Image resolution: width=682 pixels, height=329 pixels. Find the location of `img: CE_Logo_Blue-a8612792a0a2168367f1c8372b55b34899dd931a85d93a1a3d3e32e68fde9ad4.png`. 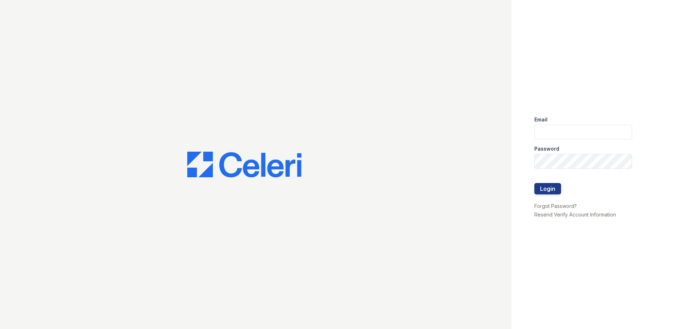

img: CE_Logo_Blue-a8612792a0a2168367f1c8372b55b34899dd931a85d93a1a3d3e32e68fde9ad4.png is located at coordinates (244, 165).